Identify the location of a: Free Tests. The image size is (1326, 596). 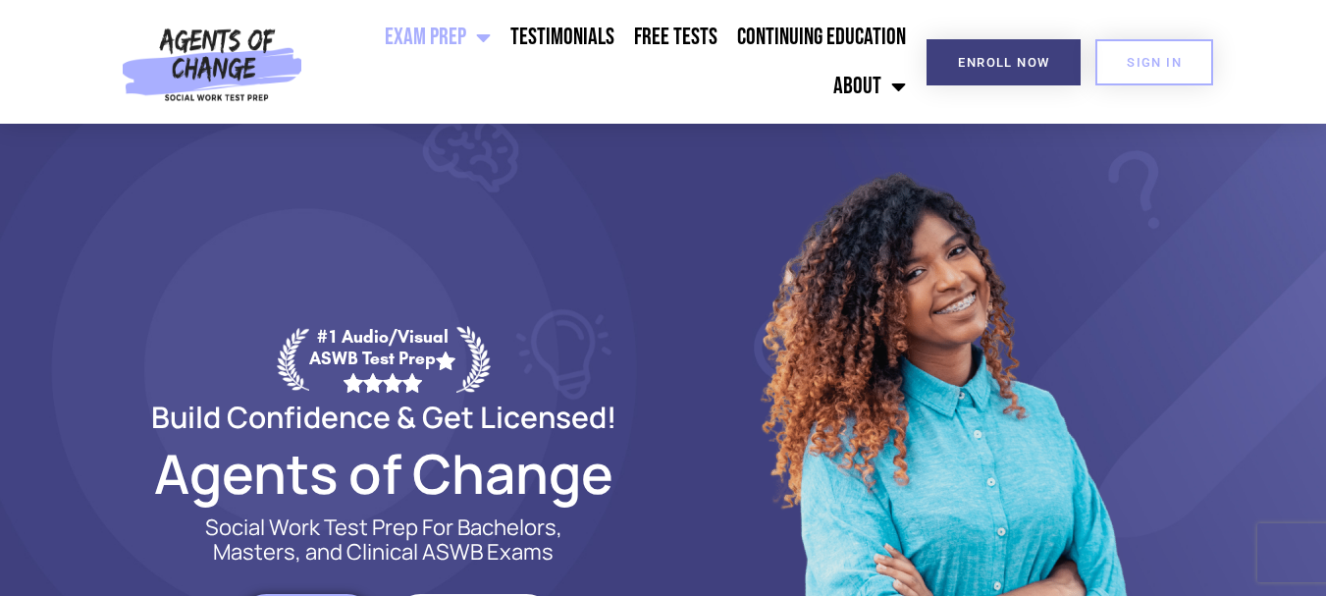
(675, 37).